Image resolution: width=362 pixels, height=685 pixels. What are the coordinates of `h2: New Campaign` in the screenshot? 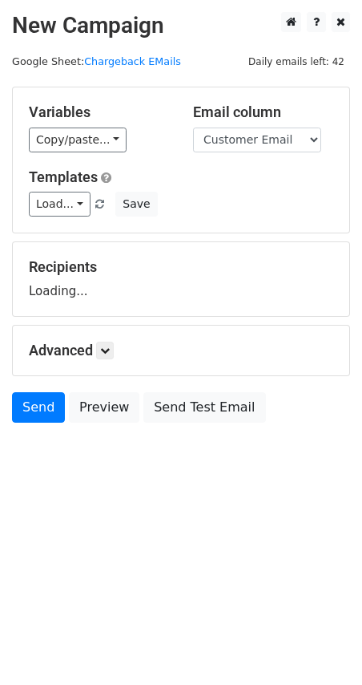 It's located at (181, 26).